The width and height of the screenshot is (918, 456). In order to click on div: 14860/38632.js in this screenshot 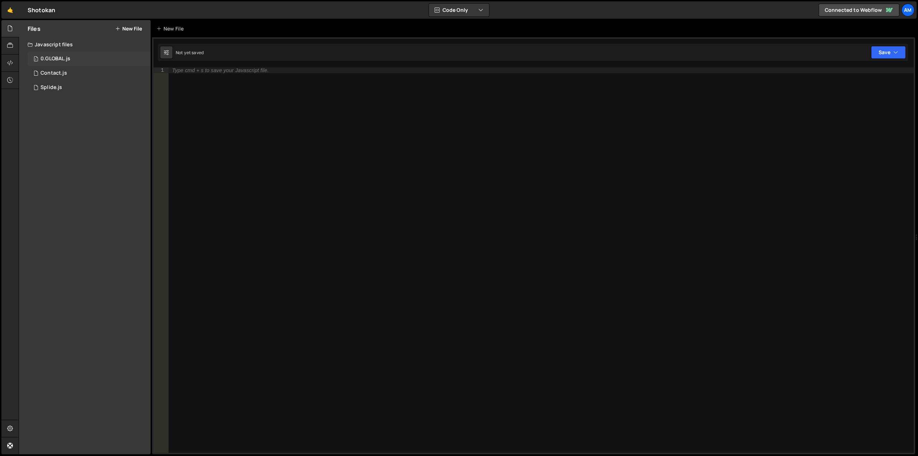, I will do `click(89, 59)`.